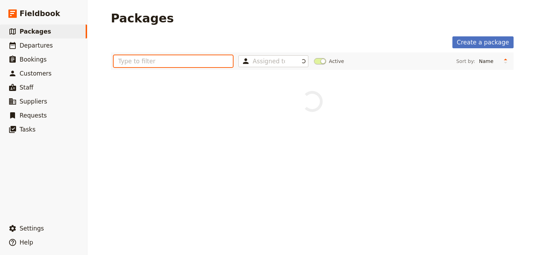 The width and height of the screenshot is (537, 255). I want to click on span: Sort by:, so click(466, 61).